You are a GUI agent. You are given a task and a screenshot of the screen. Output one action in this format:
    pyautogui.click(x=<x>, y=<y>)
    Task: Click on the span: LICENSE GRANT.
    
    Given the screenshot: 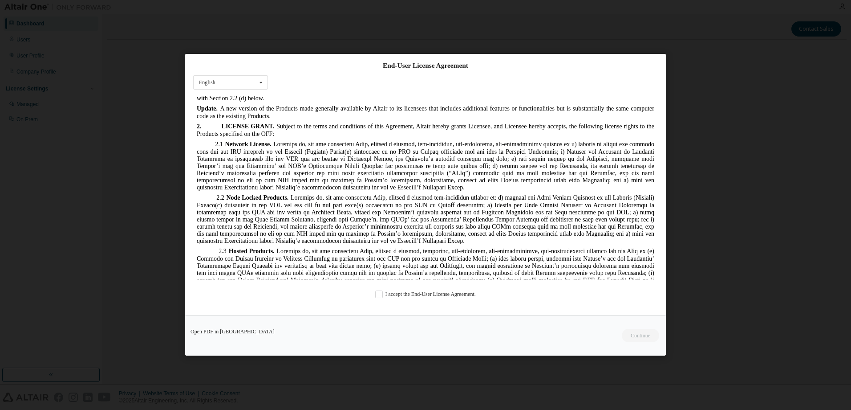 What is the action you would take?
    pyautogui.click(x=55, y=31)
    